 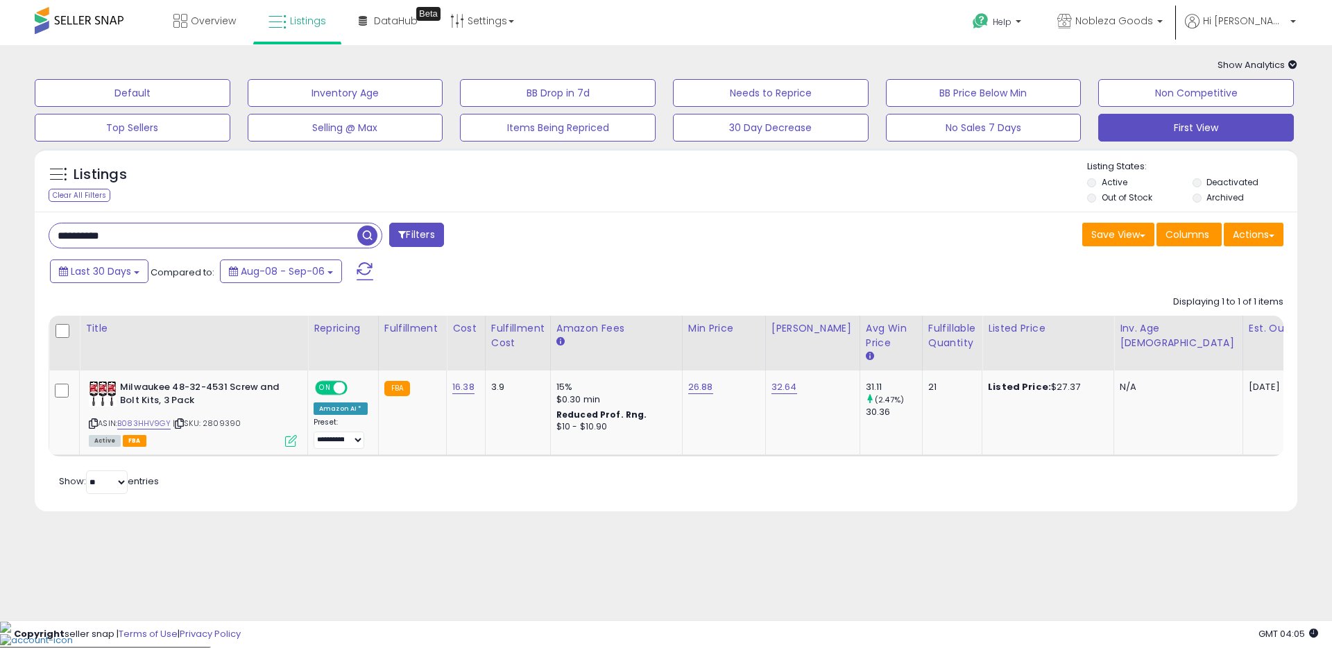 What do you see at coordinates (1196, 93) in the screenshot?
I see `button: Non Competitive` at bounding box center [1196, 93].